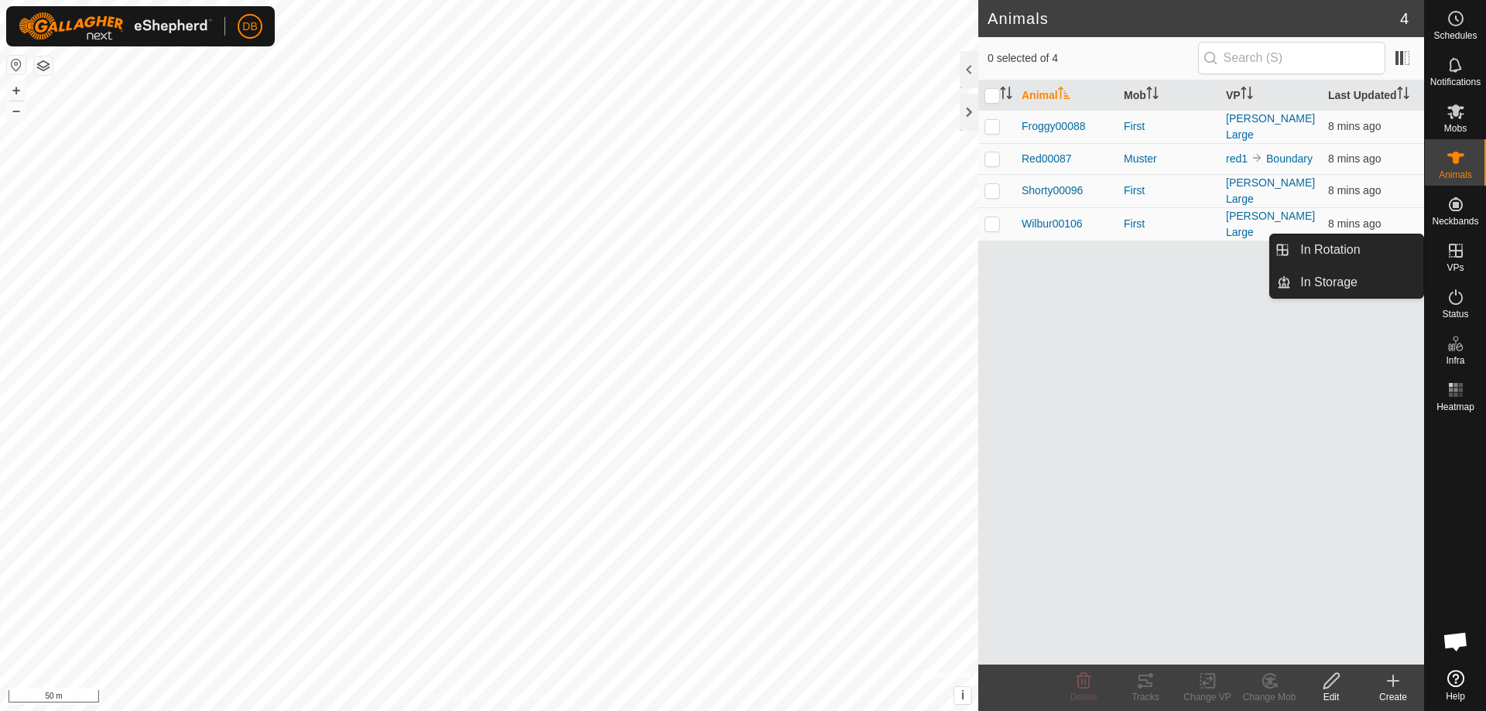 The height and width of the screenshot is (711, 1486). I want to click on span: VPs, so click(1455, 268).